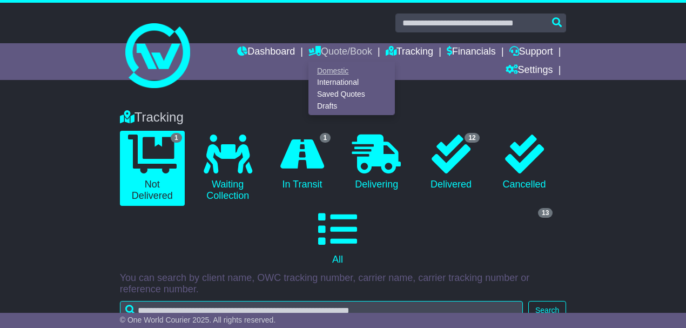 The image size is (686, 328). Describe the element at coordinates (152, 168) in the screenshot. I see `a: 1 Not Delivered` at that location.